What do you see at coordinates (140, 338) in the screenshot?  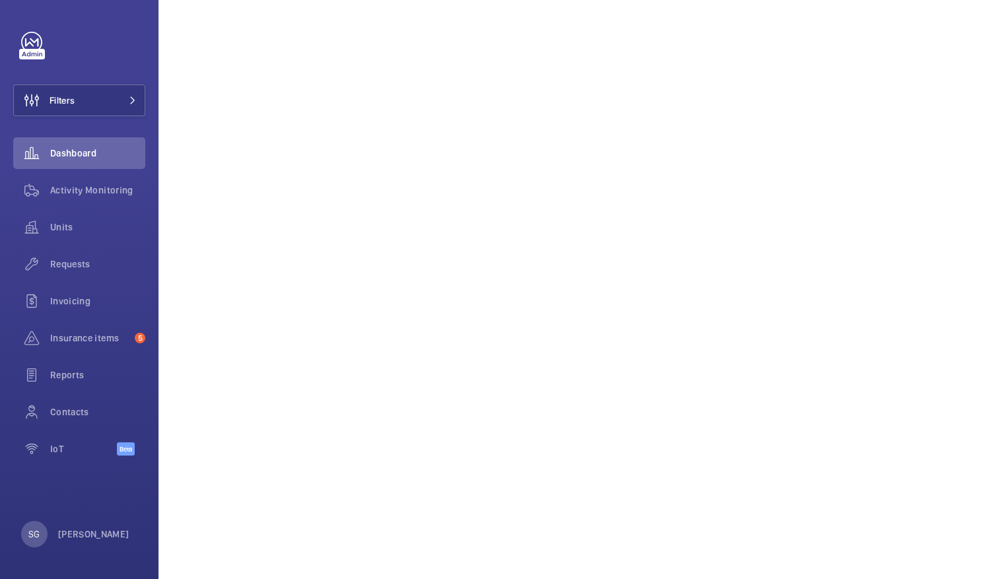 I see `span: 5` at bounding box center [140, 338].